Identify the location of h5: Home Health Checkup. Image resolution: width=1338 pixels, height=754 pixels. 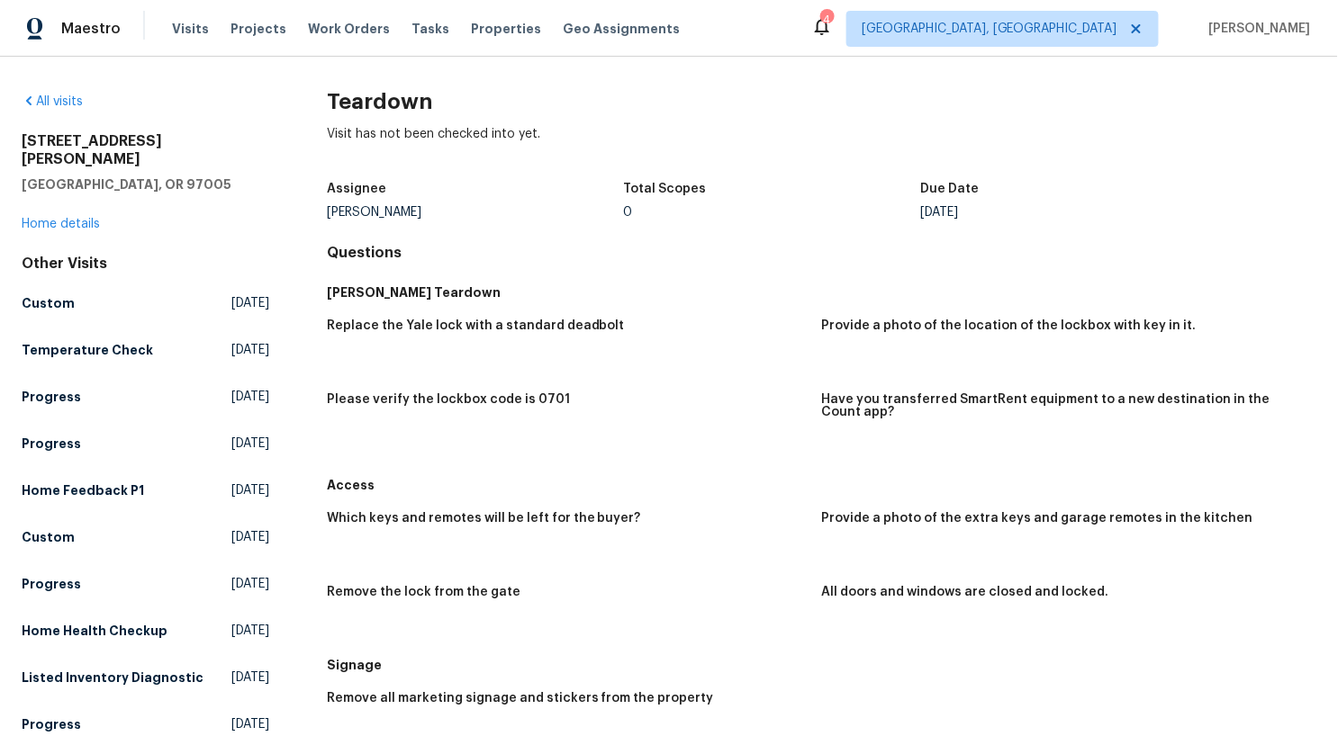
(95, 631).